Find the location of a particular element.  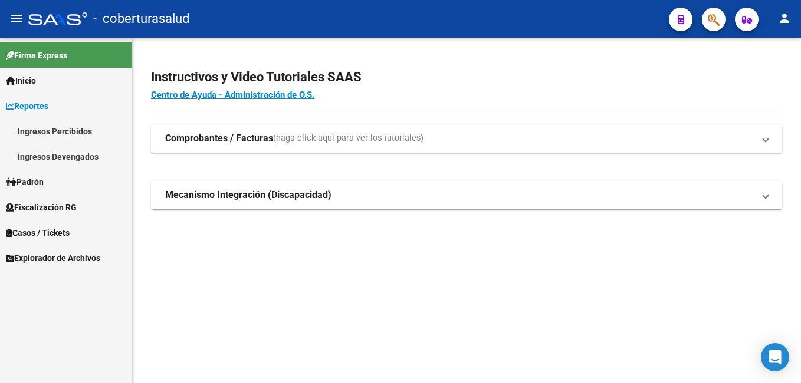

mat-expansion-panel-header: Mecanismo Integración (Discapacidad) is located at coordinates (466, 195).